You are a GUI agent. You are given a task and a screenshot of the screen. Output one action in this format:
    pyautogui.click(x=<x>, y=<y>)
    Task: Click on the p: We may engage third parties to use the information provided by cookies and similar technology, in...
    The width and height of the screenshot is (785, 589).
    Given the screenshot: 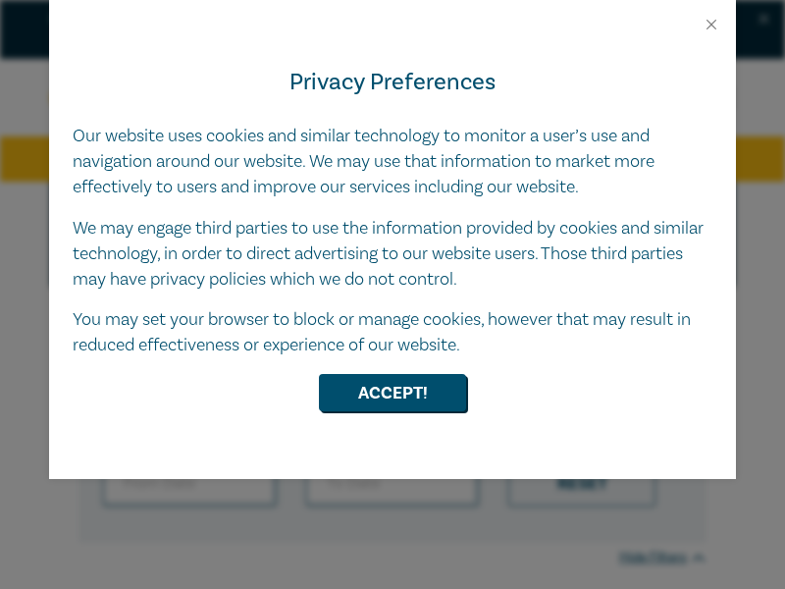 What is the action you would take?
    pyautogui.click(x=393, y=254)
    